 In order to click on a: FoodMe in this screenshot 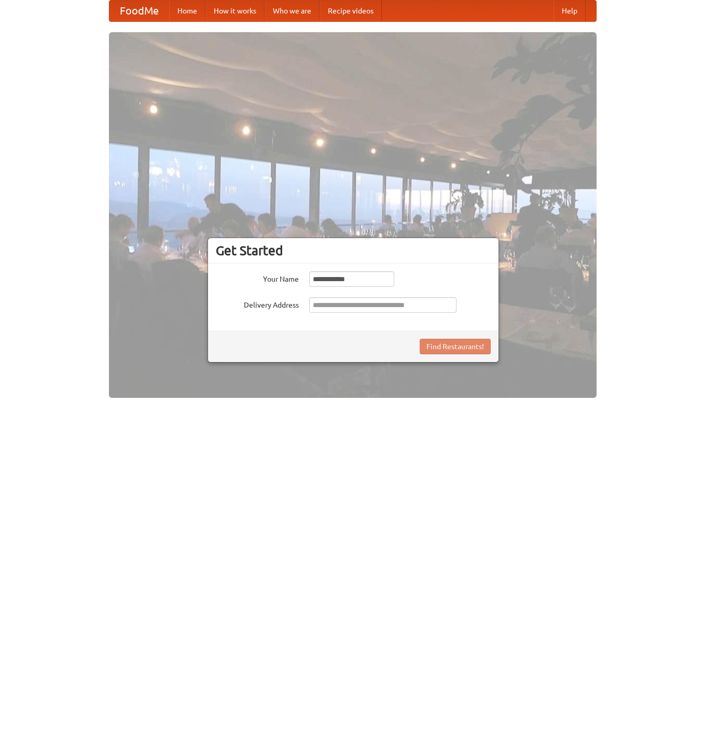, I will do `click(139, 11)`.